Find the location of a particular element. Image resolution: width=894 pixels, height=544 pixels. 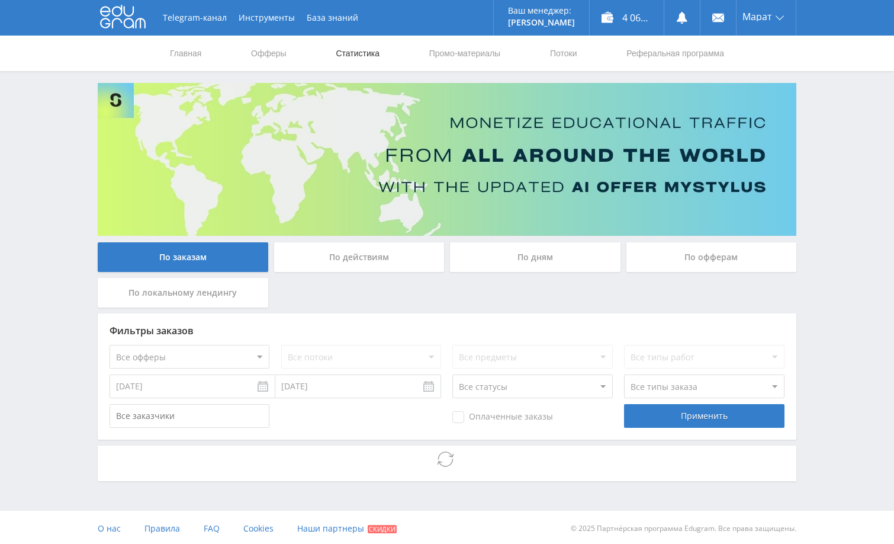

div: Применить is located at coordinates (704, 416).